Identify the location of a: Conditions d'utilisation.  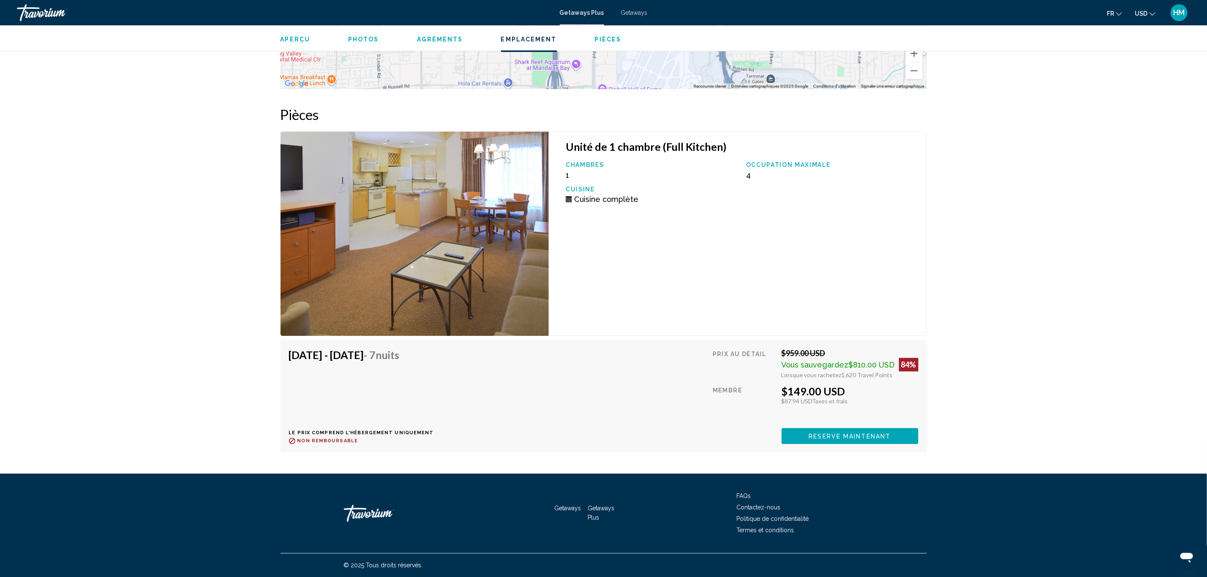
(835, 86).